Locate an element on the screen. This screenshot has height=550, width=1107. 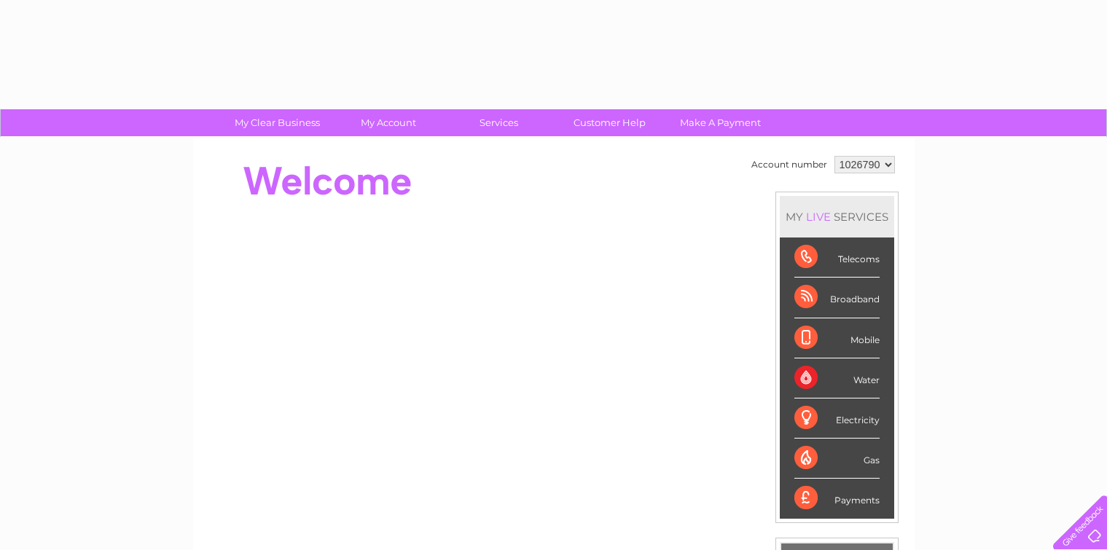
div: Electricity is located at coordinates (837, 418).